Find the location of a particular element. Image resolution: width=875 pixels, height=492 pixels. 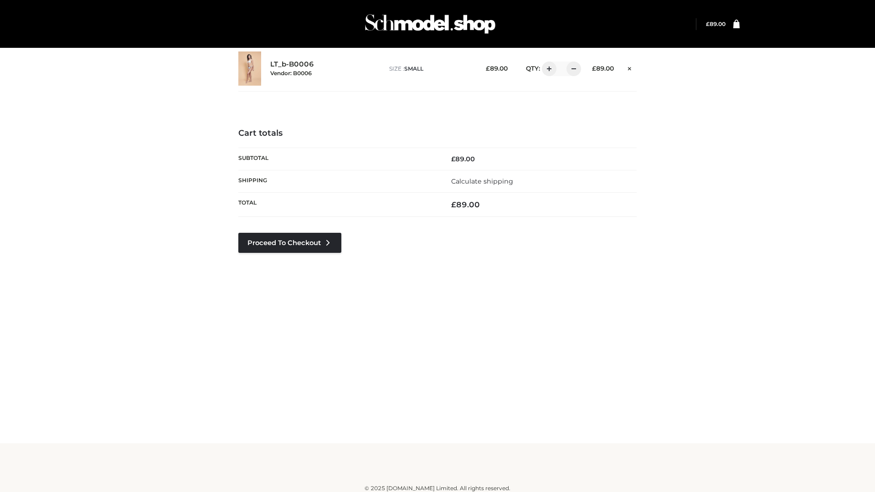

a: LT_b-B0006 is located at coordinates (292, 64).